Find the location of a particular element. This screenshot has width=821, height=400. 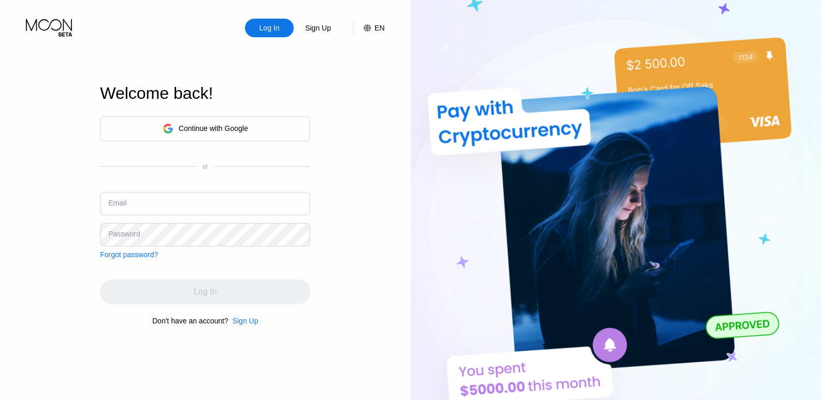

div: Email is located at coordinates (117, 203).